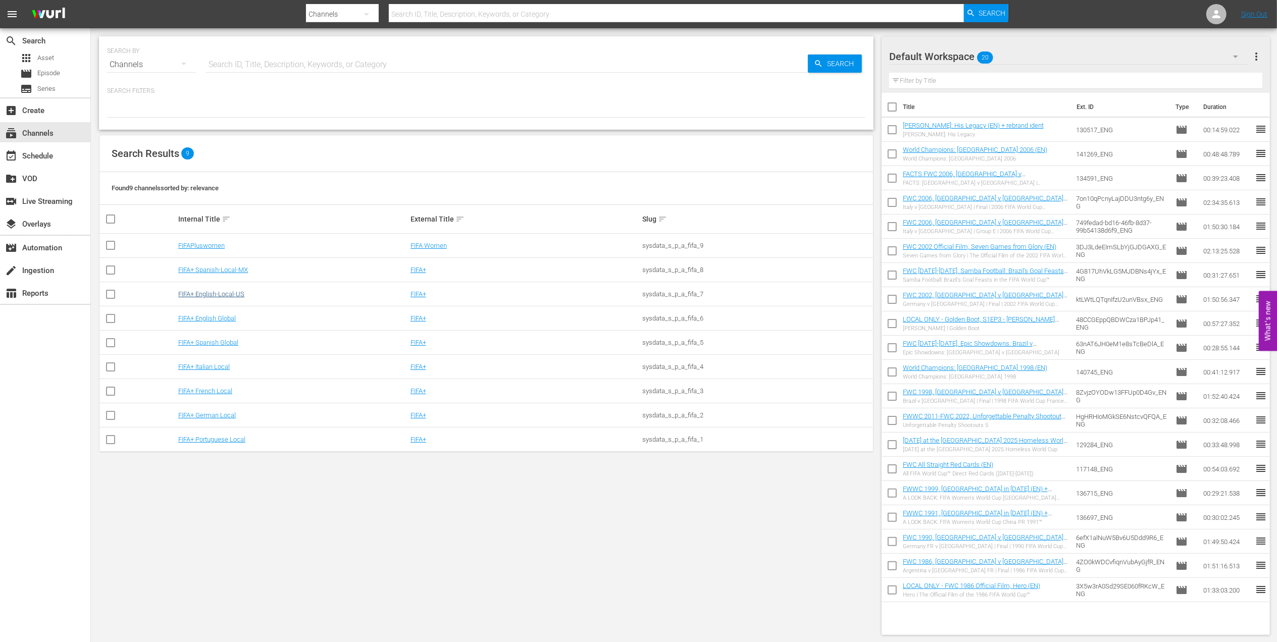 The width and height of the screenshot is (1277, 642). What do you see at coordinates (293, 219) in the screenshot?
I see `div: Internal Title` at bounding box center [293, 219].